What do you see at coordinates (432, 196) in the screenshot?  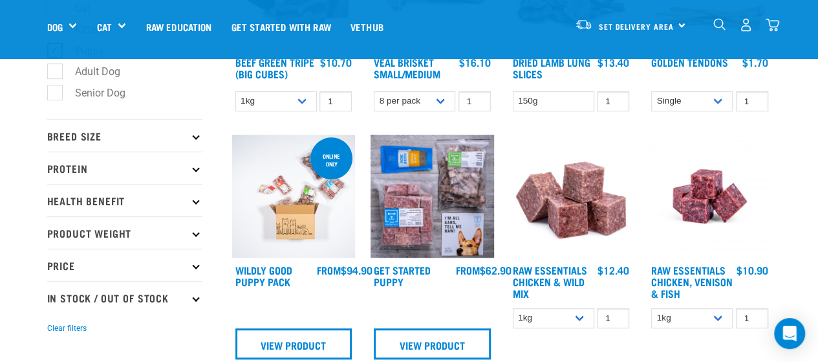 I see `img: NPS Puppy Update` at bounding box center [432, 196].